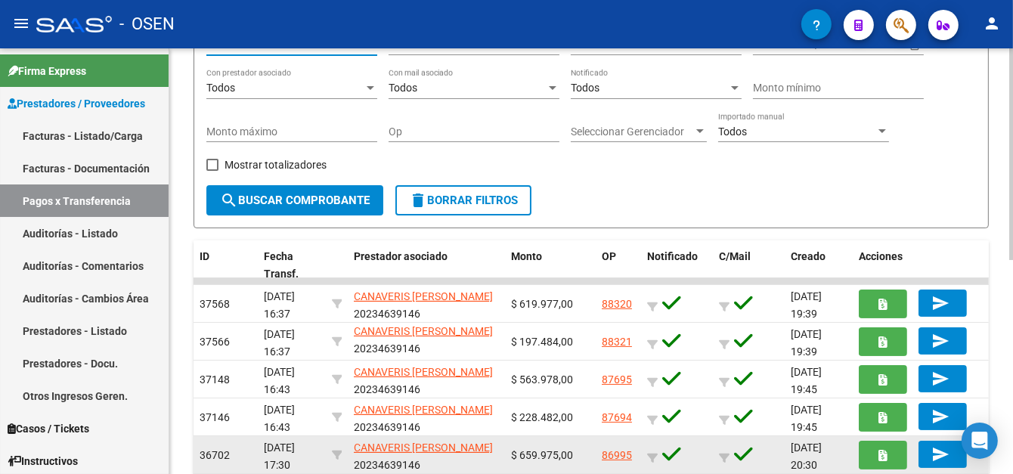 The width and height of the screenshot is (1013, 474). I want to click on button: Borrar Filtros, so click(463, 200).